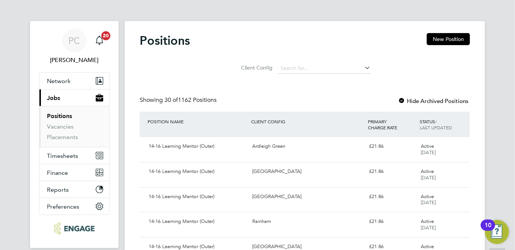 This screenshot has width=515, height=250. What do you see at coordinates (74, 228) in the screenshot?
I see `img: ncclondon-logo-retina.png` at bounding box center [74, 228].